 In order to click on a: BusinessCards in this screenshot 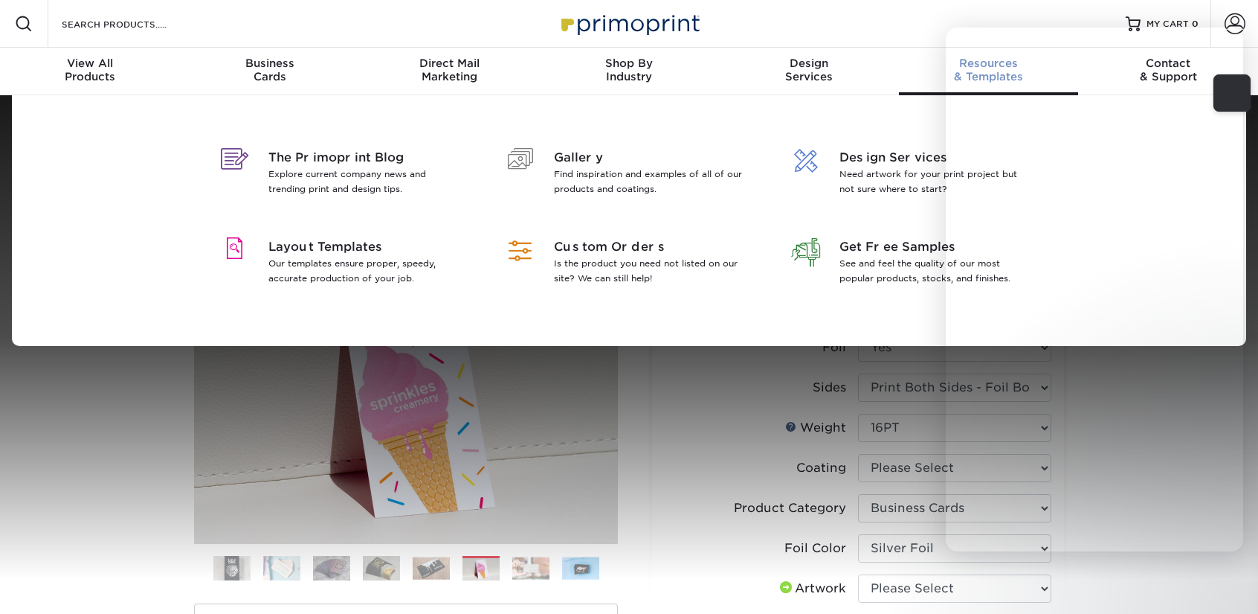, I will do `click(270, 71)`.